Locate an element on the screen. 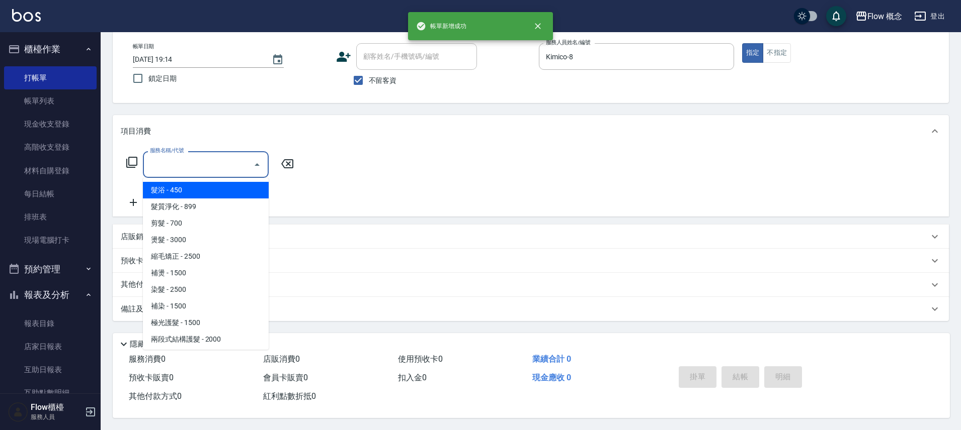 This screenshot has height=430, width=961. a: 現金收支登錄 is located at coordinates (50, 124).